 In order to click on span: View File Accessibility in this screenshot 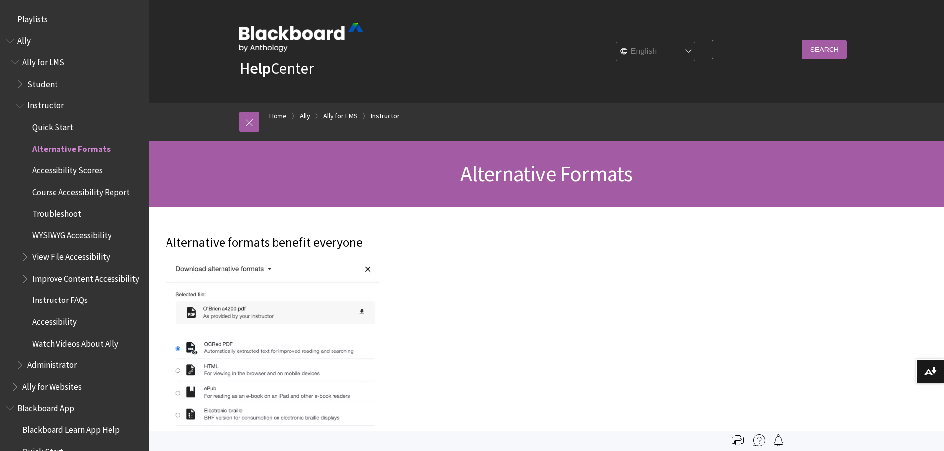, I will do `click(71, 255)`.